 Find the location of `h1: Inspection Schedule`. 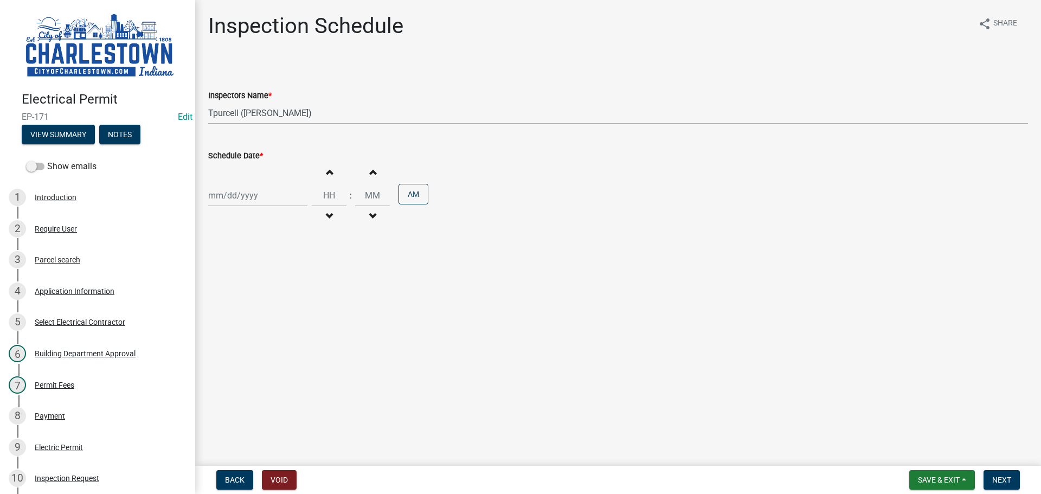

h1: Inspection Schedule is located at coordinates (306, 26).